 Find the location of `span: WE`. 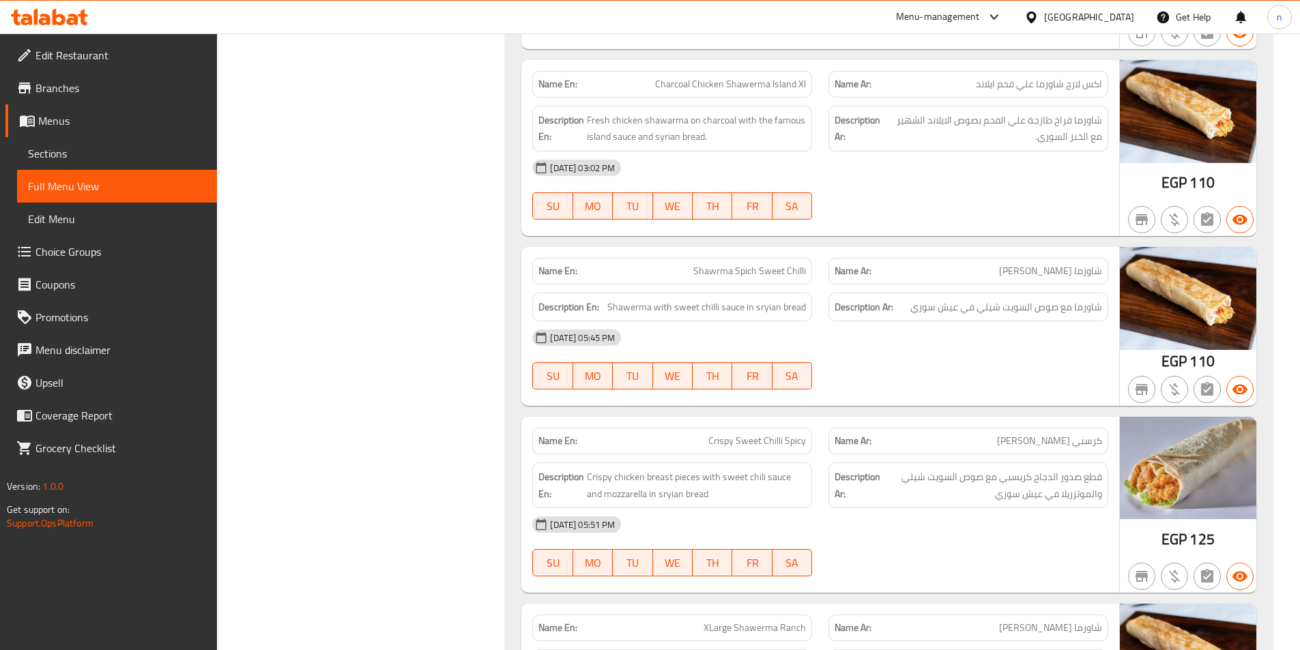

span: WE is located at coordinates (673, 376).